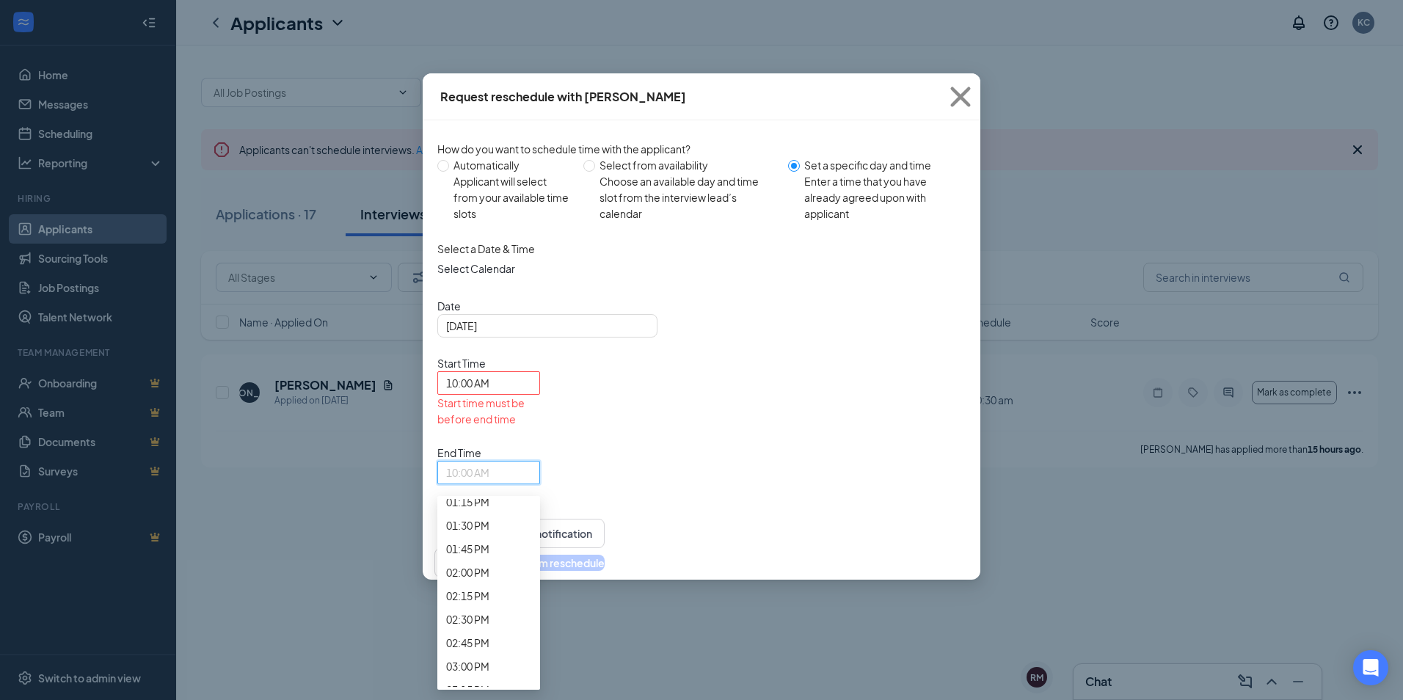  Describe the element at coordinates (467, 666) in the screenshot. I see `span: 03:00 PM` at that location.